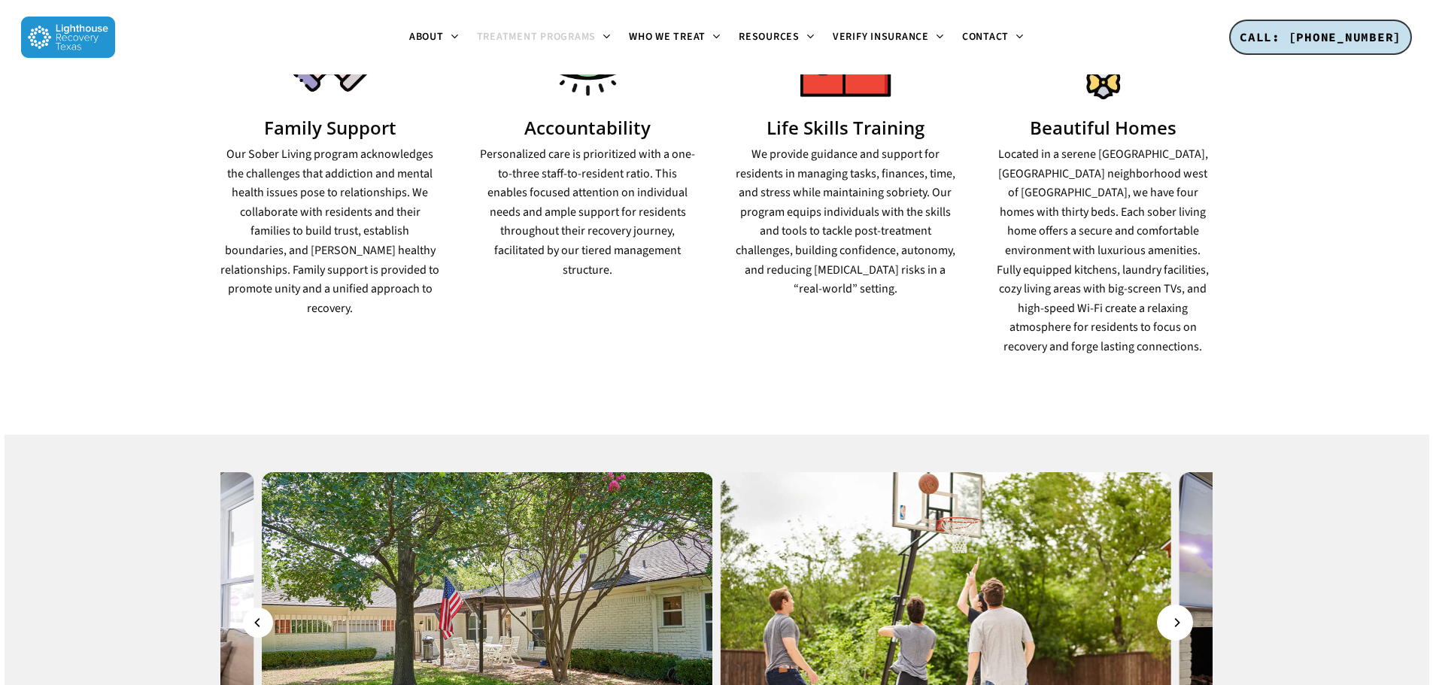 This screenshot has width=1433, height=685. I want to click on button: Previous, so click(258, 623).